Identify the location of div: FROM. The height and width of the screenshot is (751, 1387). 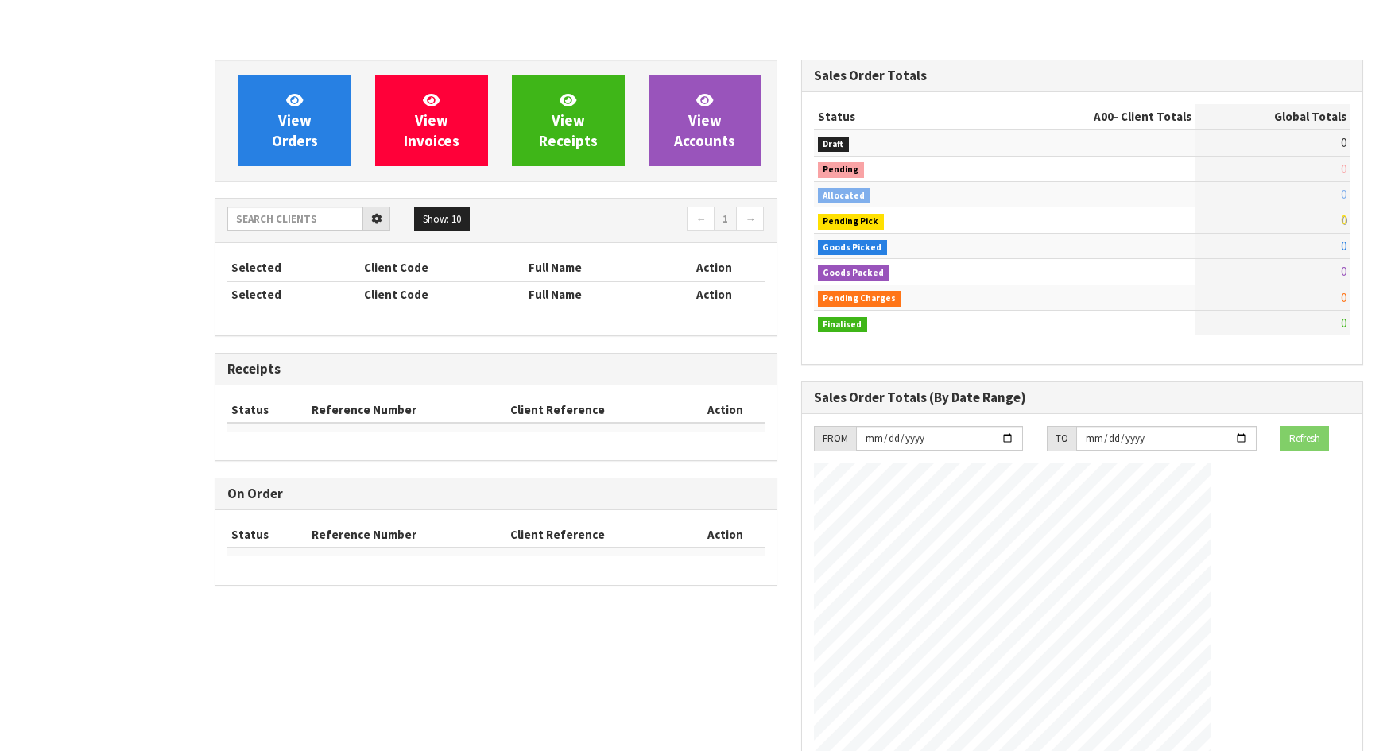
(835, 439).